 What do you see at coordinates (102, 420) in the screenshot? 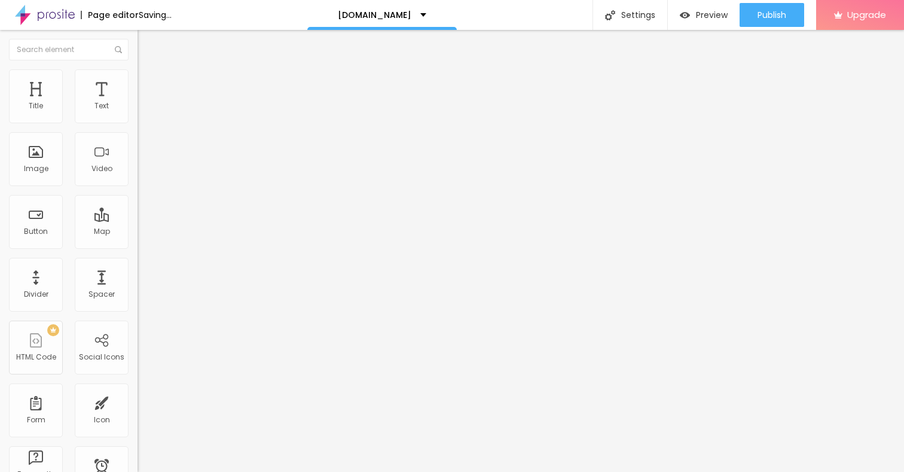
I see `div: Icon` at bounding box center [102, 420].